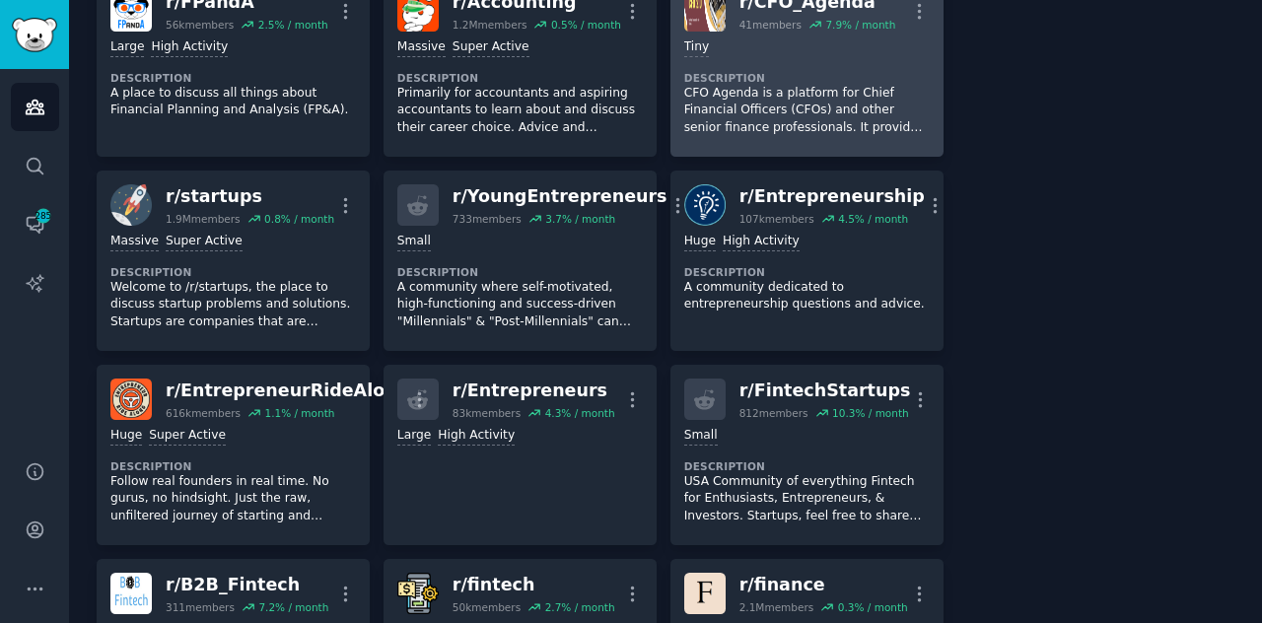 The height and width of the screenshot is (623, 1262). Describe the element at coordinates (131, 205) in the screenshot. I see `img: startups` at that location.